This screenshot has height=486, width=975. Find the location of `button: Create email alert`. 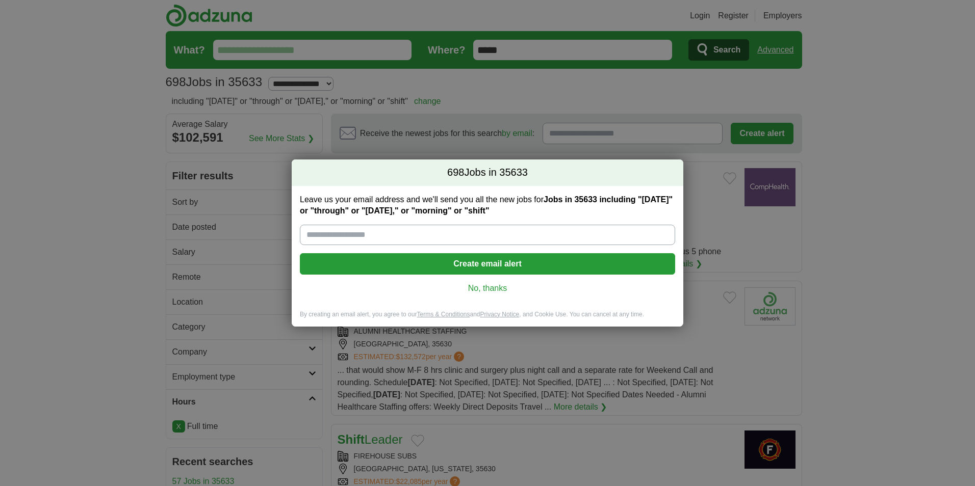

button: Create email alert is located at coordinates (487, 264).